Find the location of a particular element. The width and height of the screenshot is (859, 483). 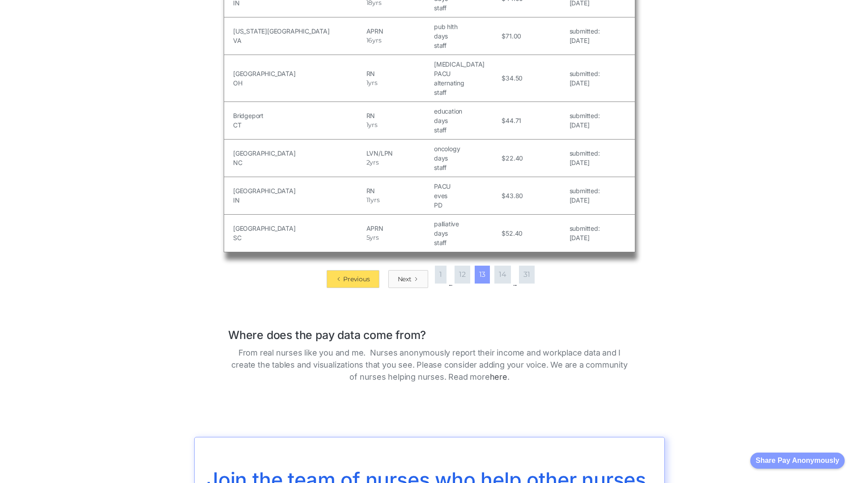

h5: 44.71 is located at coordinates (513, 120).